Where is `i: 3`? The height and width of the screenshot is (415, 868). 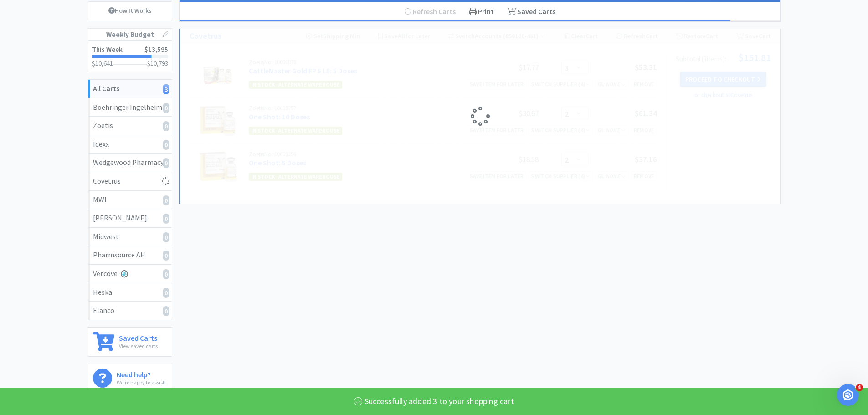 i: 3 is located at coordinates (166, 89).